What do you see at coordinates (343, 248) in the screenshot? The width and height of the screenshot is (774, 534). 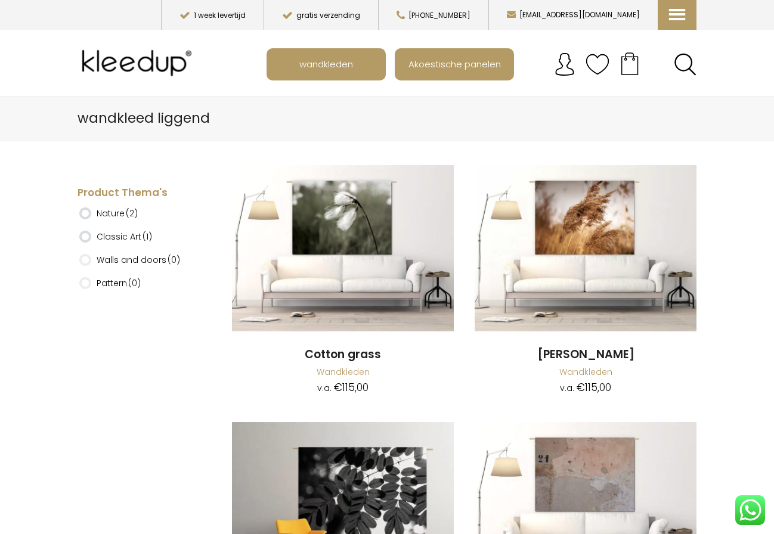 I see `img: Cotton Grass` at bounding box center [343, 248].